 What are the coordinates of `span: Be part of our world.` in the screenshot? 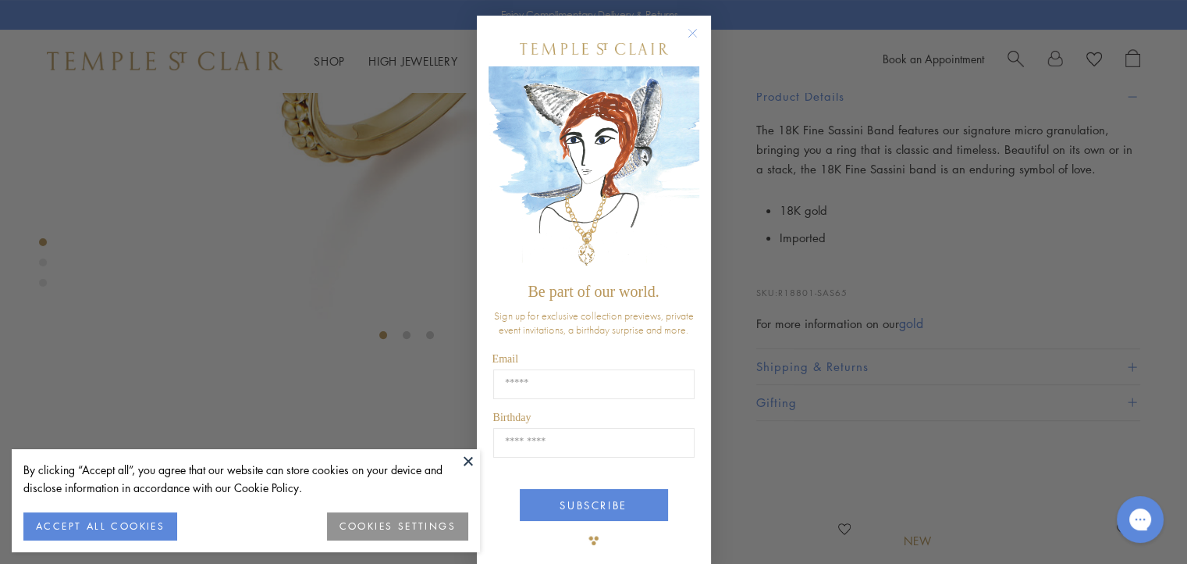 It's located at (593, 291).